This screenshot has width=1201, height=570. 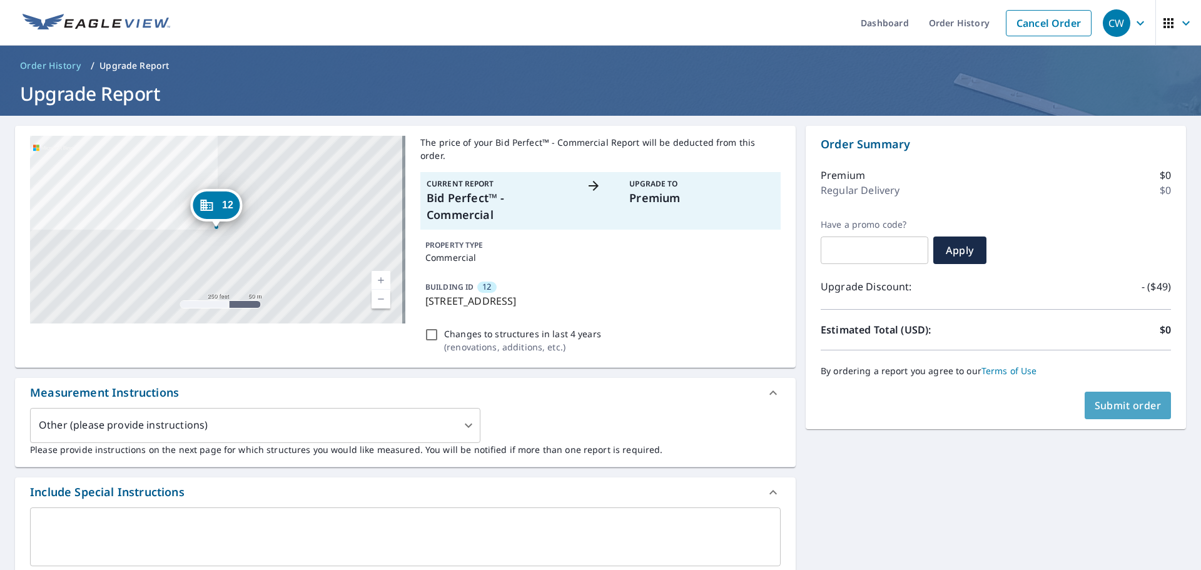 What do you see at coordinates (601, 245) in the screenshot?
I see `p: PROPERTY TYPE` at bounding box center [601, 245].